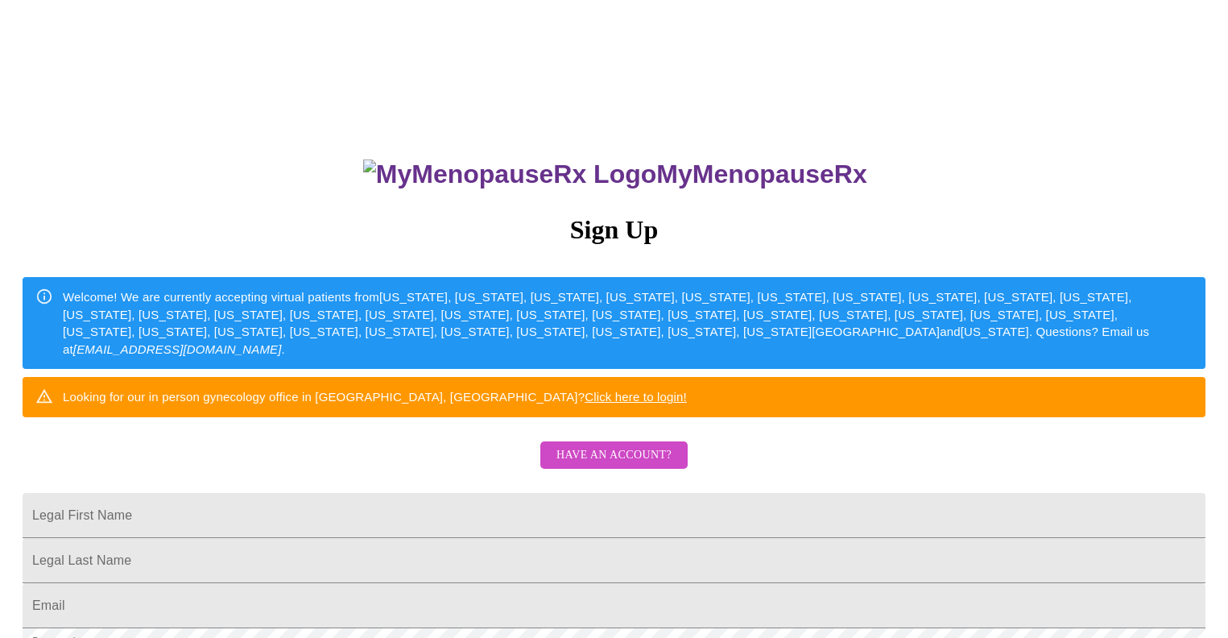  Describe the element at coordinates (615, 174) in the screenshot. I see `h3: MyMenopauseRx` at that location.